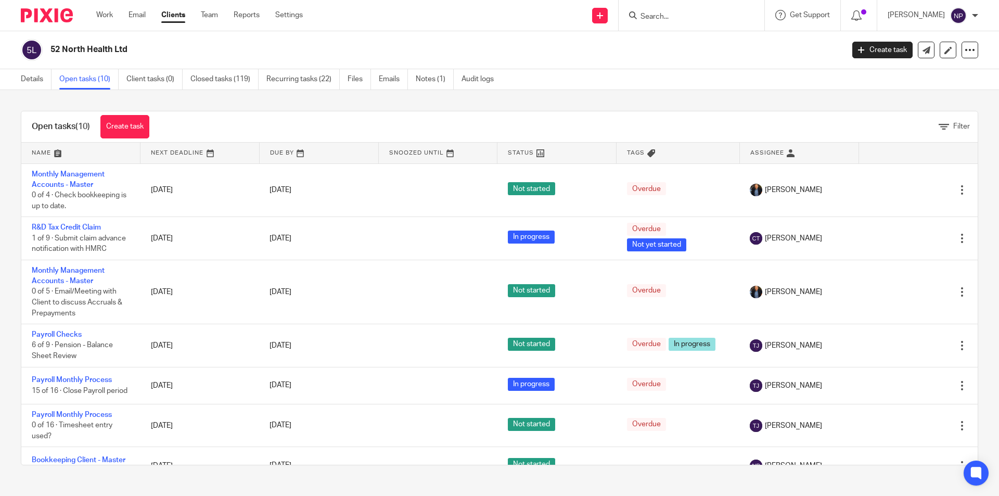 The width and height of the screenshot is (999, 496). Describe the element at coordinates (365, 49) in the screenshot. I see `h2: 52 North Health Ltd` at that location.